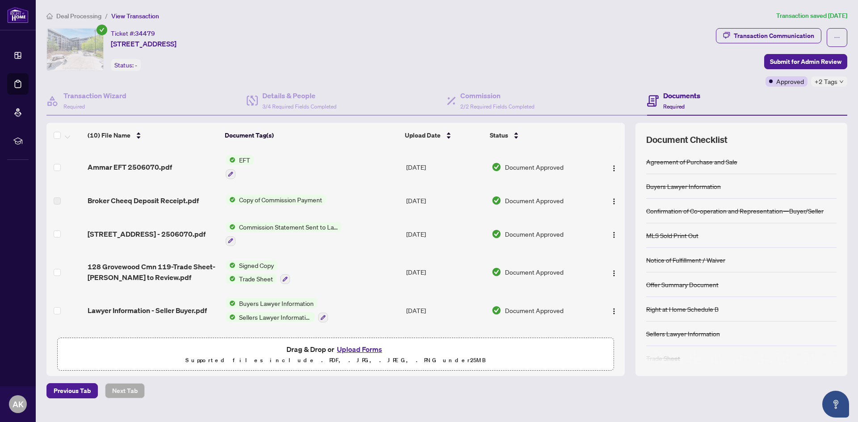  What do you see at coordinates (288, 227) in the screenshot?
I see `span: Commission Statement Sent to Lawyer` at bounding box center [288, 227].